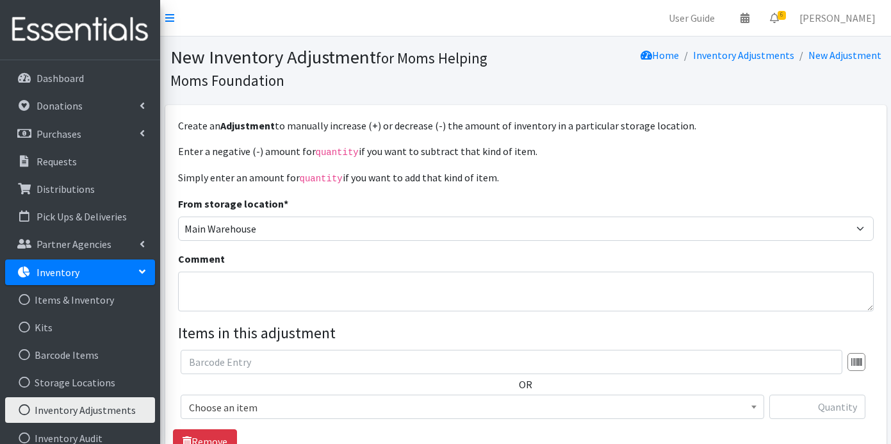  What do you see at coordinates (346, 68) in the screenshot?
I see `h1: New Inventory Adjustment` at bounding box center [346, 68].